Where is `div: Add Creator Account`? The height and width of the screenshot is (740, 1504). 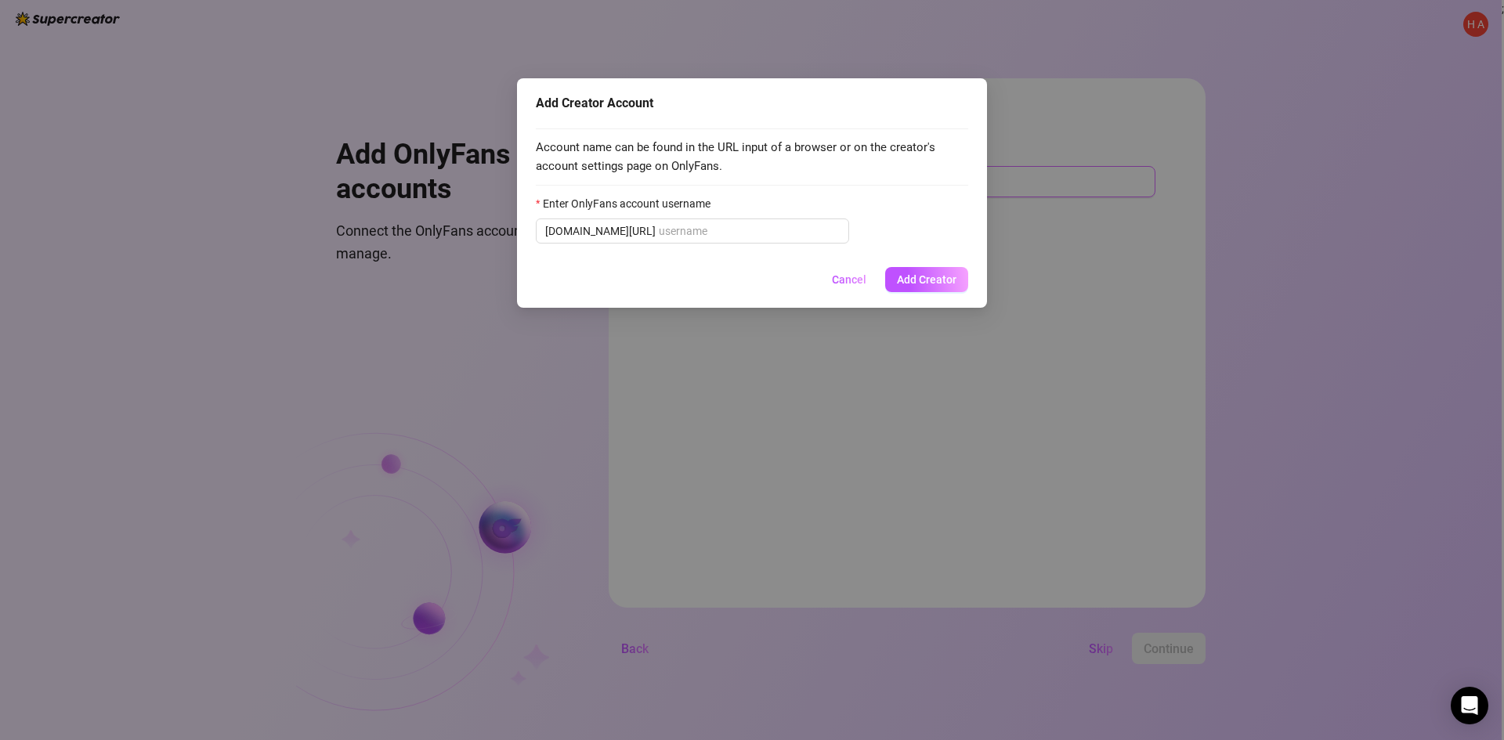
div: Add Creator Account is located at coordinates (752, 103).